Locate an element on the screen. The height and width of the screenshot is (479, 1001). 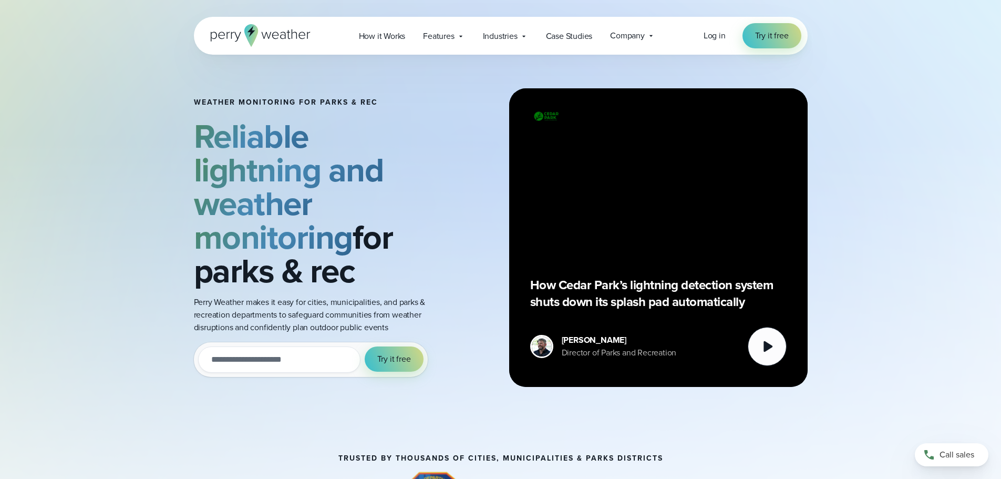
a: Case Studies is located at coordinates (569, 36).